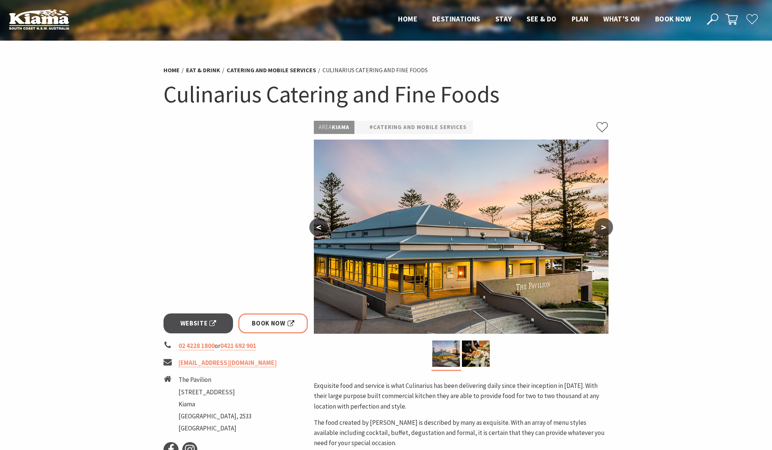 Image resolution: width=772 pixels, height=450 pixels. I want to click on a: Website, so click(198, 323).